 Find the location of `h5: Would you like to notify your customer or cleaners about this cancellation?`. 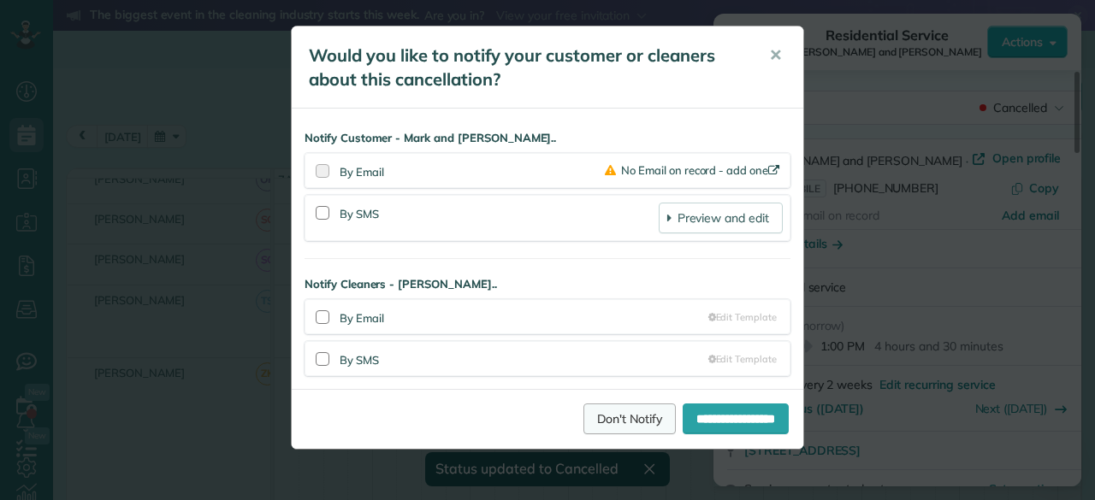

h5: Would you like to notify your customer or cleaners about this cancellation? is located at coordinates (527, 68).